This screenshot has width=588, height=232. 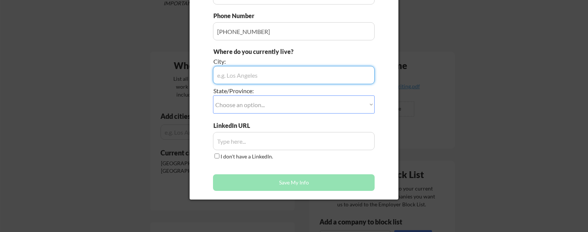 I want to click on button: Save My Info, so click(x=294, y=183).